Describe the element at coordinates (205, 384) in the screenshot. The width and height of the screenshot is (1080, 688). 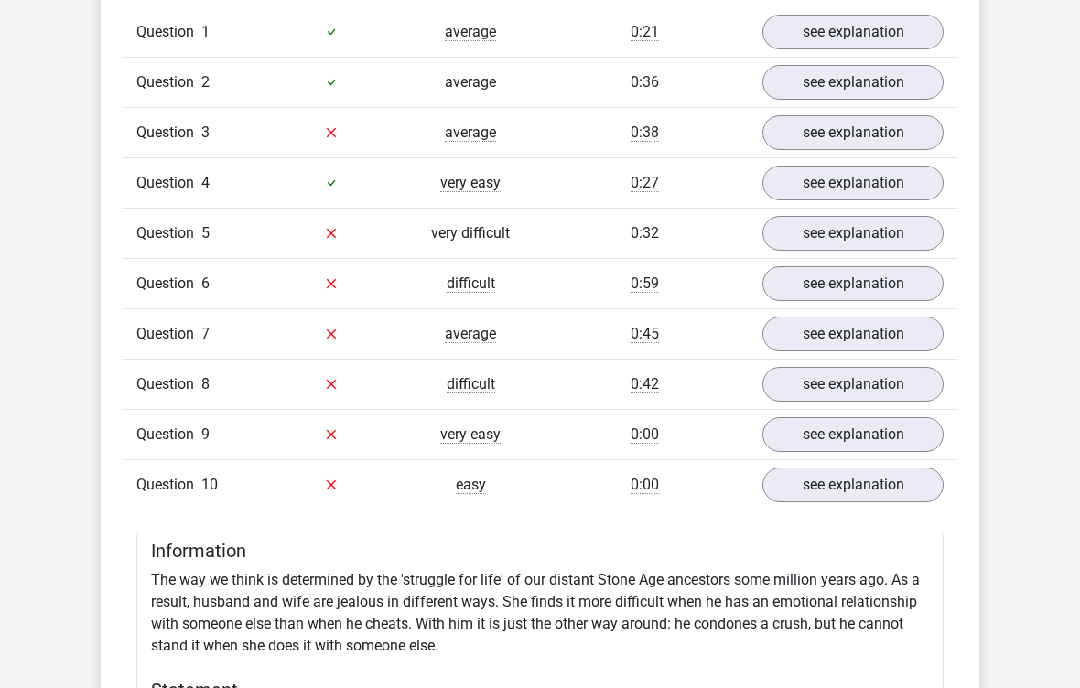
I see `span: 8` at that location.